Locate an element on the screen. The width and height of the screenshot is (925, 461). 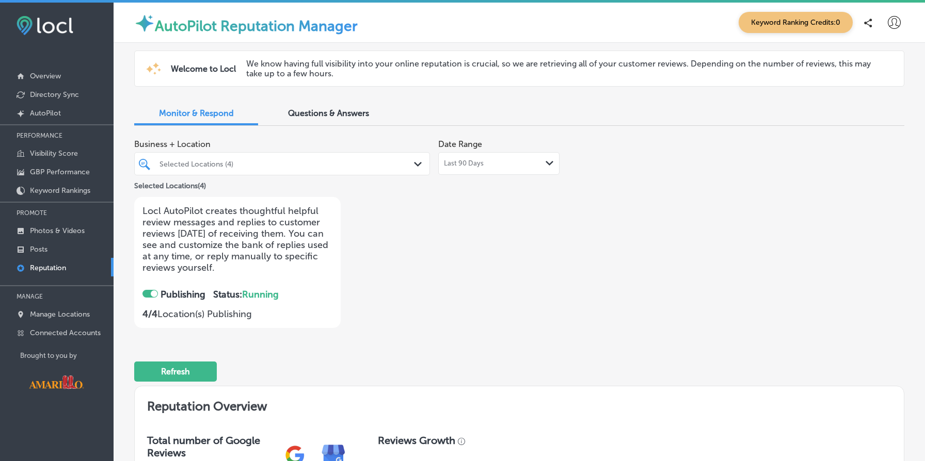
img: Visit Amarillo is located at coordinates (56, 382).